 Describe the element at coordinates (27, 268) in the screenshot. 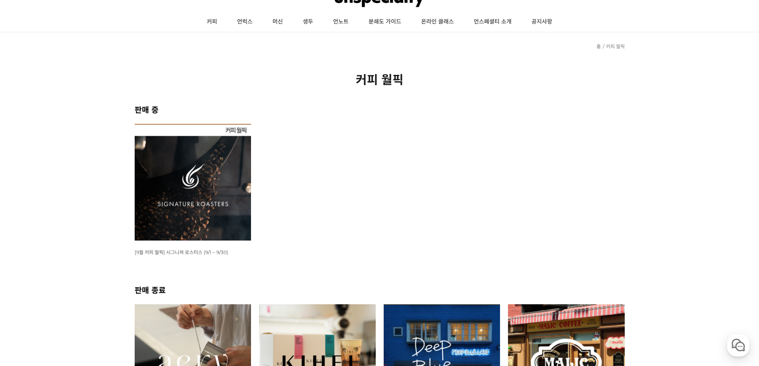

I see `span: 홈` at that location.